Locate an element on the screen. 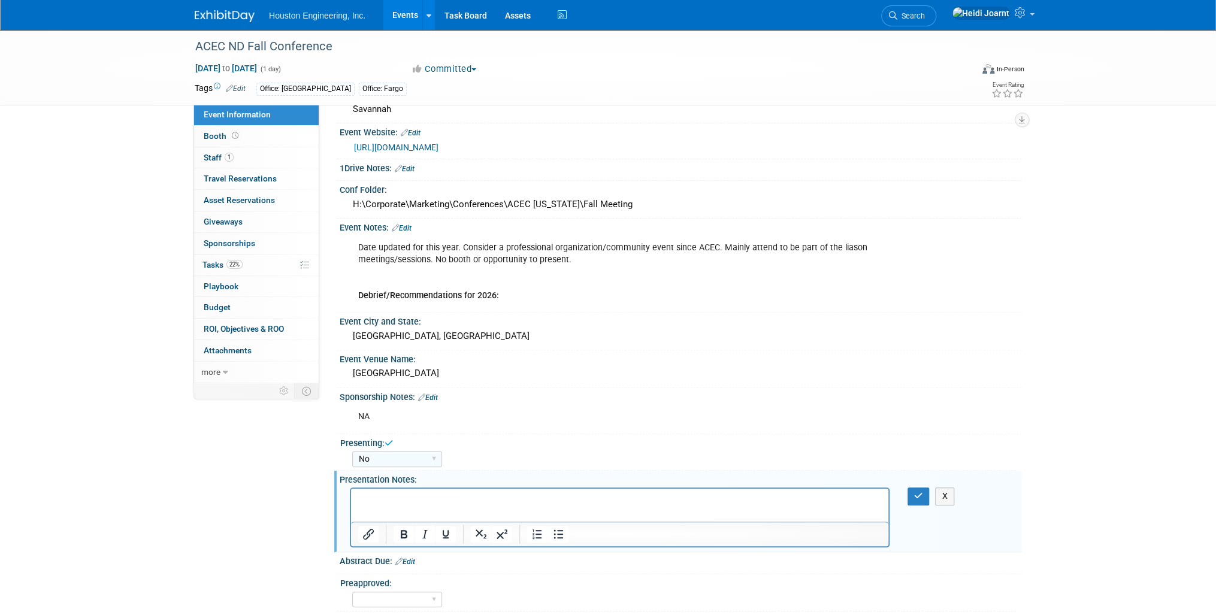  span: Booth is located at coordinates (222, 136).